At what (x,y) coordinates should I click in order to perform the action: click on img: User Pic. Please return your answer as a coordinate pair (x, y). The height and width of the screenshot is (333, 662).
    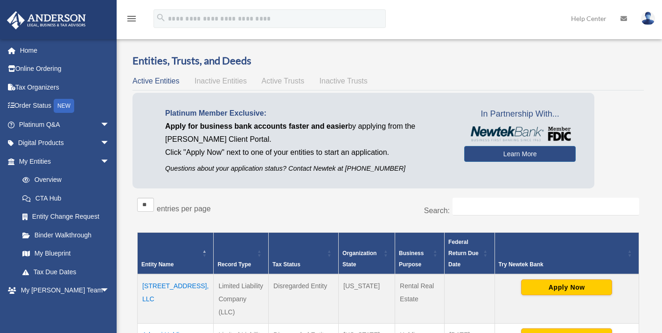
    Looking at the image, I should click on (648, 18).